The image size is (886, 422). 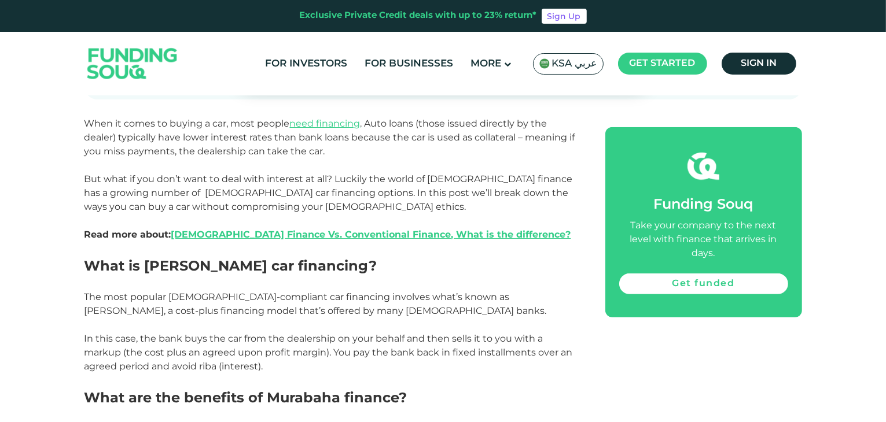 I want to click on span: Sign in, so click(x=759, y=63).